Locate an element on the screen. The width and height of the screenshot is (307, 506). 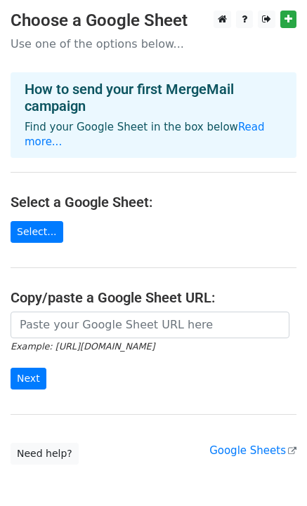
a: Google Sheets is located at coordinates (253, 450).